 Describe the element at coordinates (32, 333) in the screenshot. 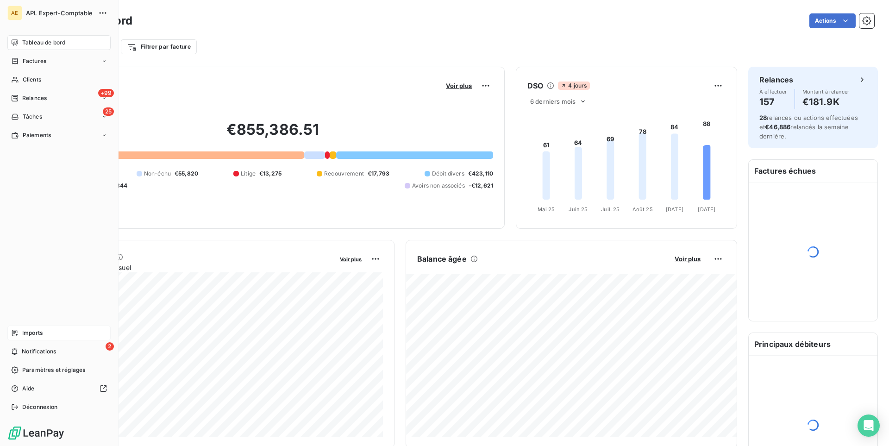

I see `span: Imports` at that location.